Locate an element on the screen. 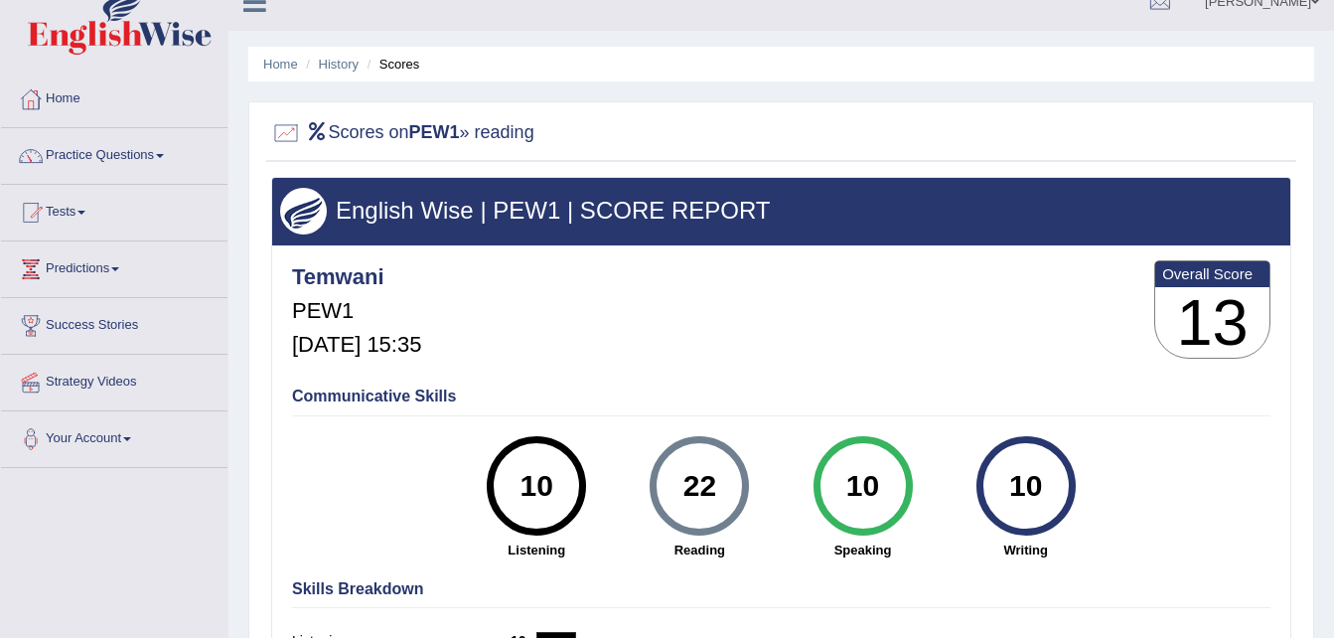 The image size is (1334, 638). h4: Skills Breakdown is located at coordinates (781, 589).